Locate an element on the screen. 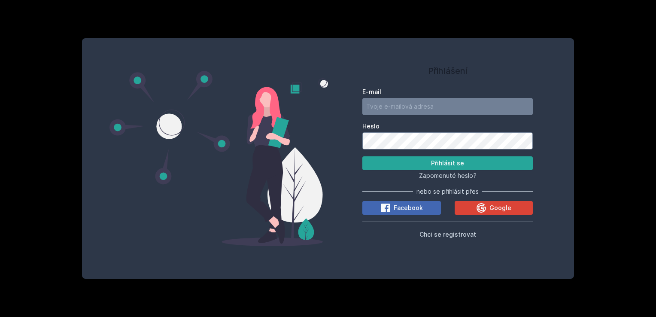 The width and height of the screenshot is (656, 317). button: Google is located at coordinates (494, 208).